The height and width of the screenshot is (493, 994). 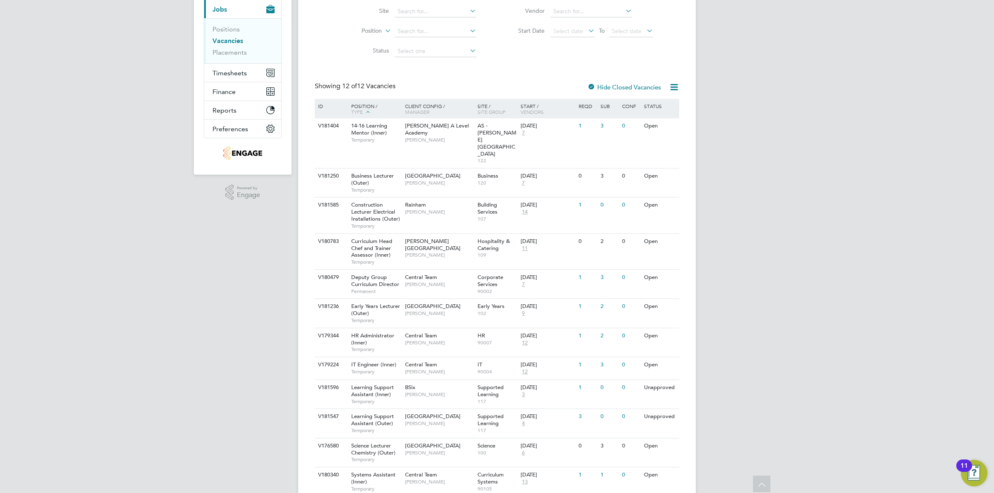 I want to click on span: IT, so click(x=480, y=364).